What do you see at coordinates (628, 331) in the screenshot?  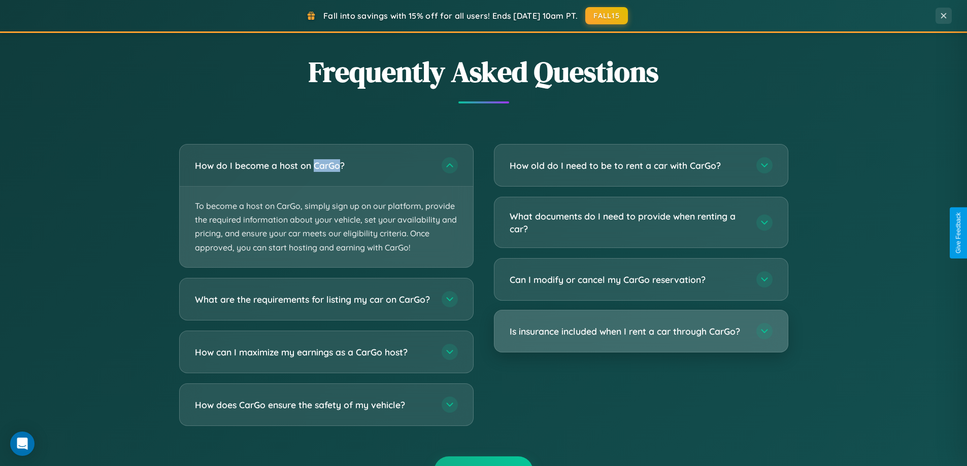 I see `h3: Is insurance included when I rent a car through CarGo?` at bounding box center [628, 331].